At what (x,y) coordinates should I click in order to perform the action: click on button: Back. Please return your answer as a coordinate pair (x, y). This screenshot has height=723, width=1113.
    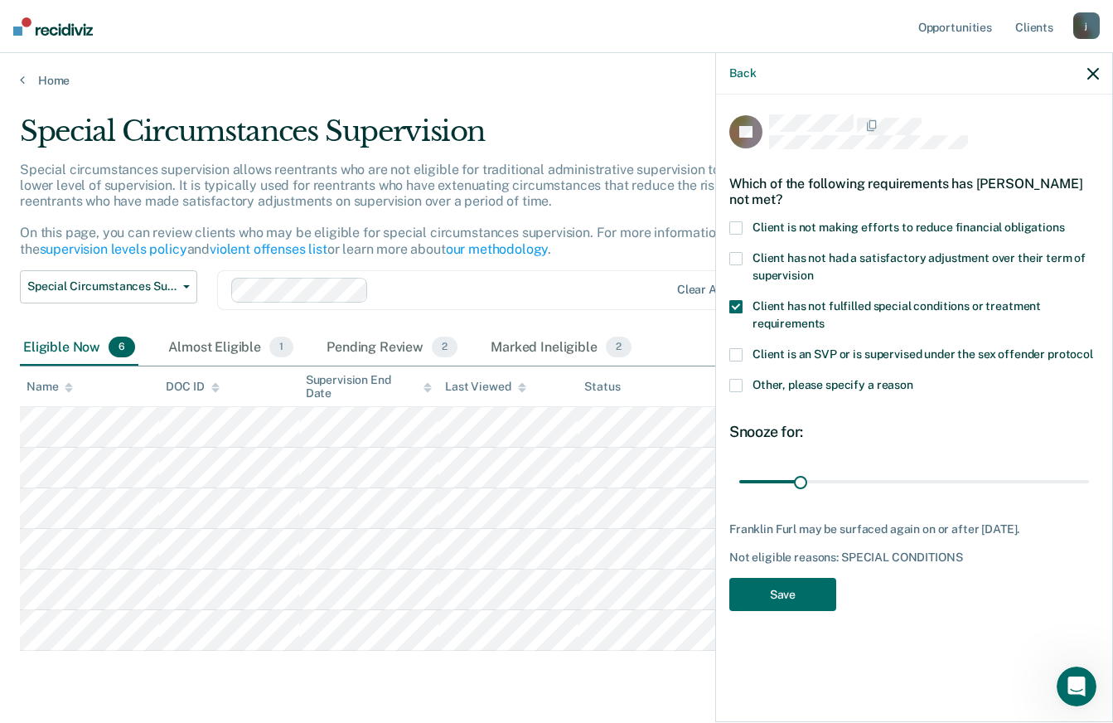
    Looking at the image, I should click on (743, 73).